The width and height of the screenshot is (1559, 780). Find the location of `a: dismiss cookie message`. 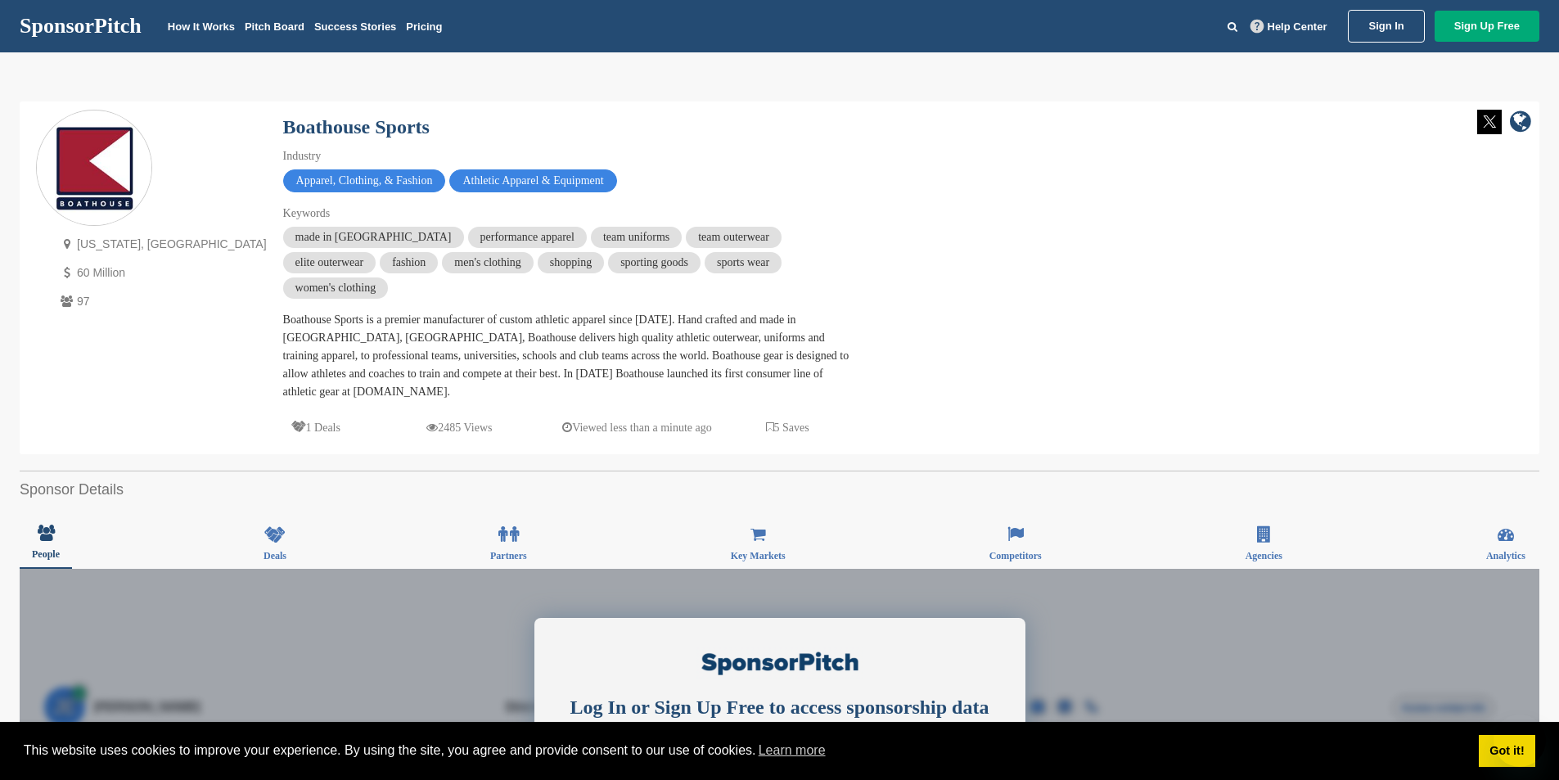

a: dismiss cookie message is located at coordinates (1506, 751).